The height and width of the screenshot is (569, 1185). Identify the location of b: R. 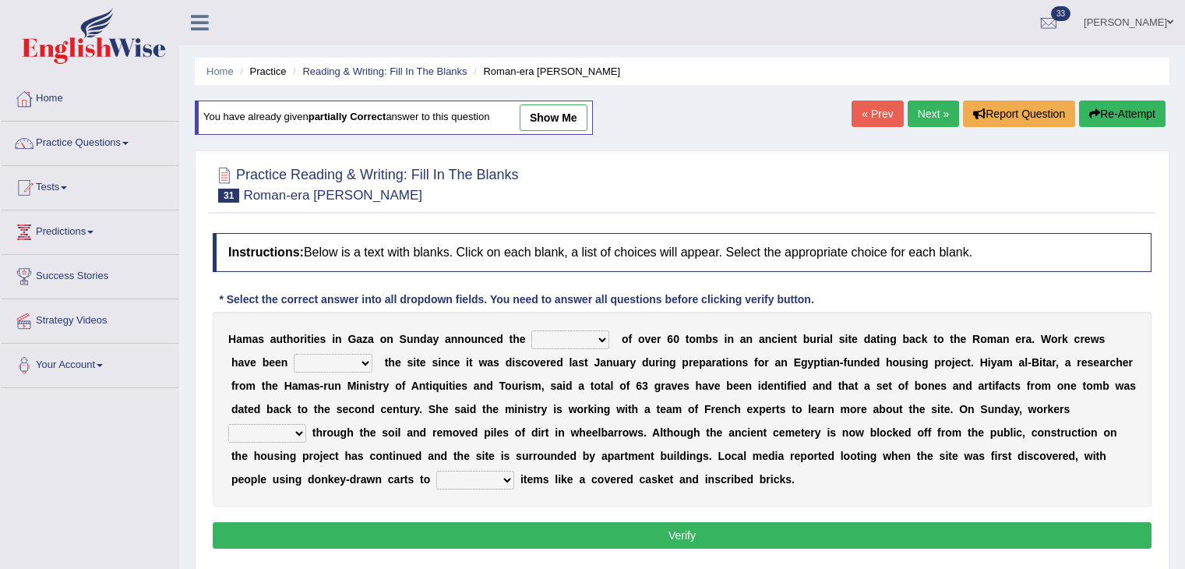
(977, 339).